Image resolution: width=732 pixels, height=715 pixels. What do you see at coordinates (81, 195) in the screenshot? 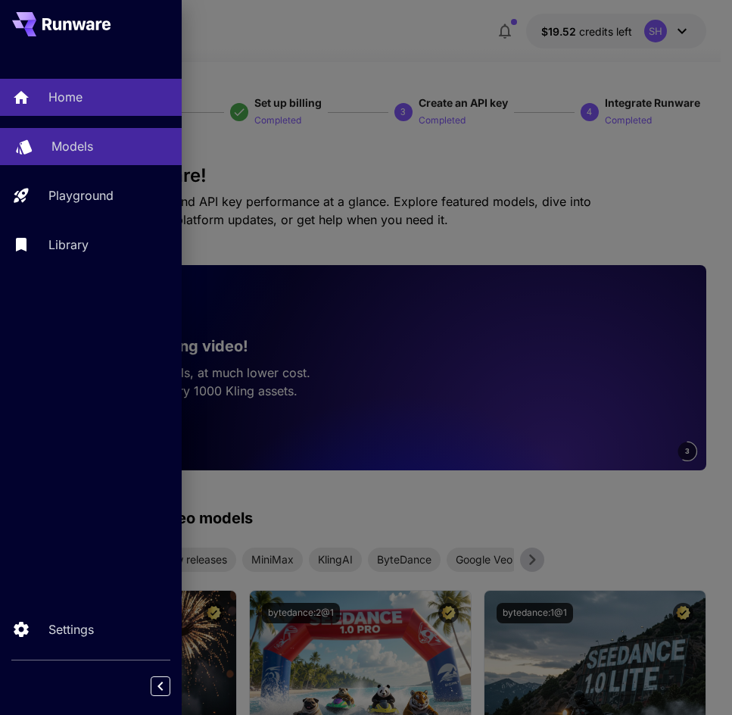
I see `p: Playground` at bounding box center [81, 195].